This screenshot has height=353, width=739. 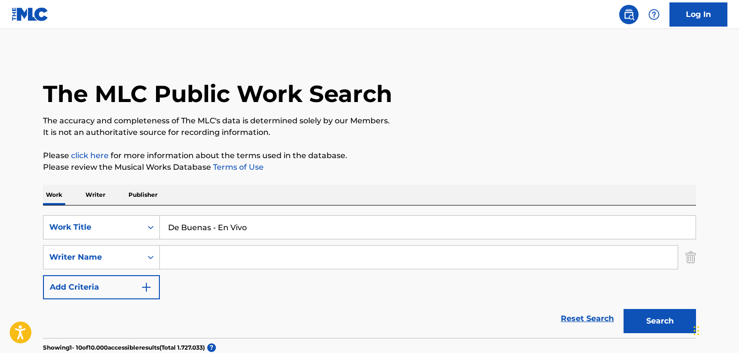 I want to click on div: Writer Name, so click(x=93, y=257).